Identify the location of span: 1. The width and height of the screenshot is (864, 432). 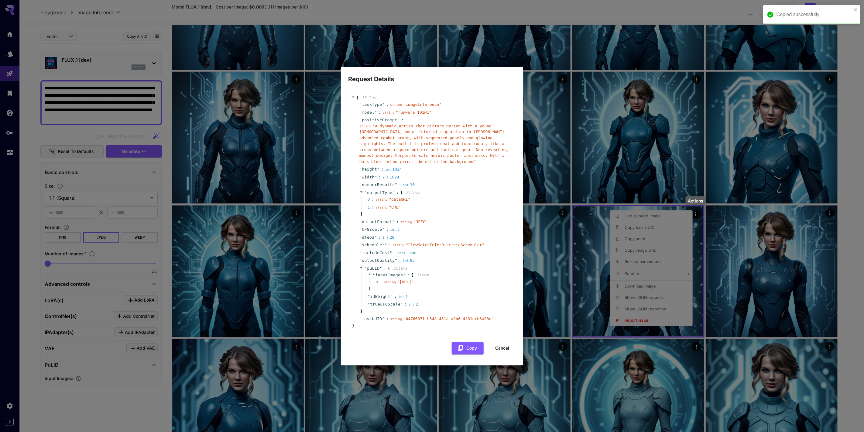
(371, 207).